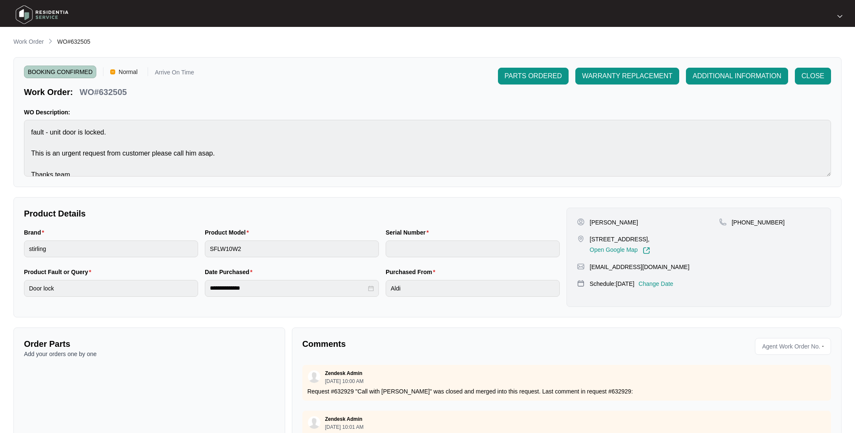  Describe the element at coordinates (42, 15) in the screenshot. I see `img: residentia service logo` at that location.